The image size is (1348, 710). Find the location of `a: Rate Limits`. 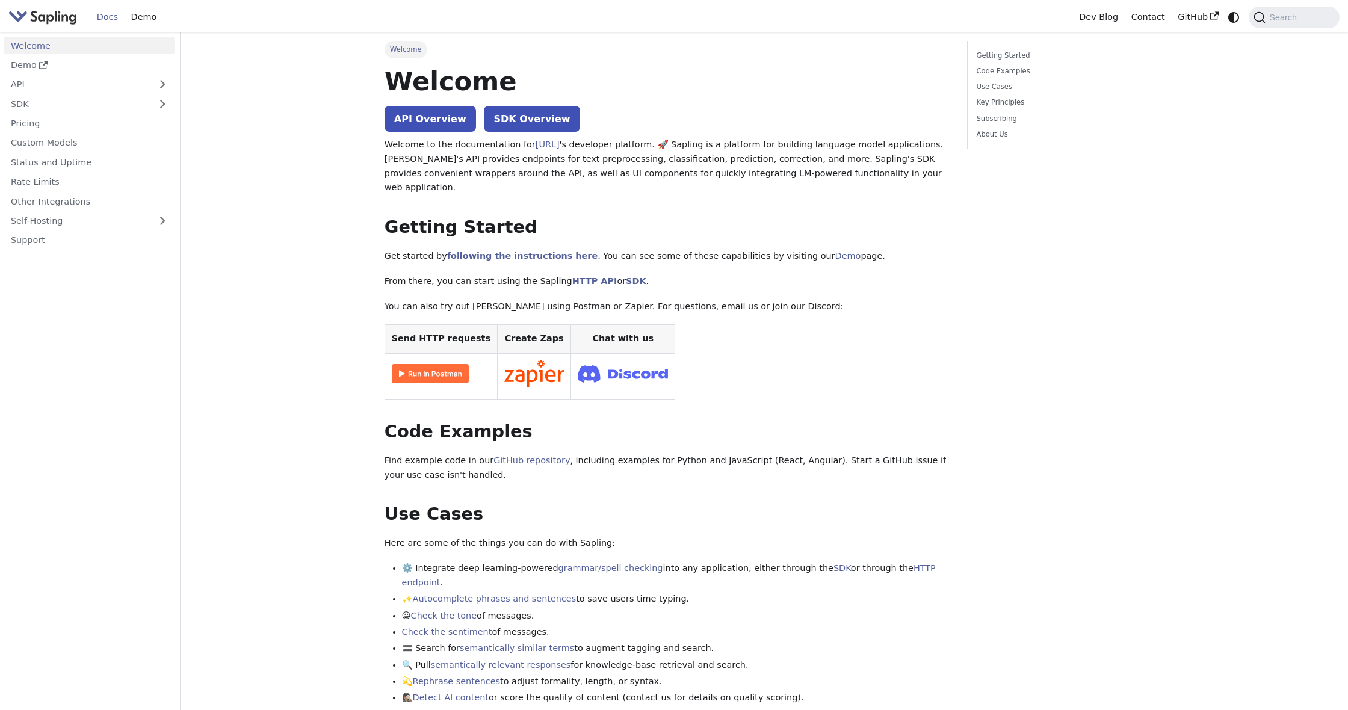

a: Rate Limits is located at coordinates (89, 182).